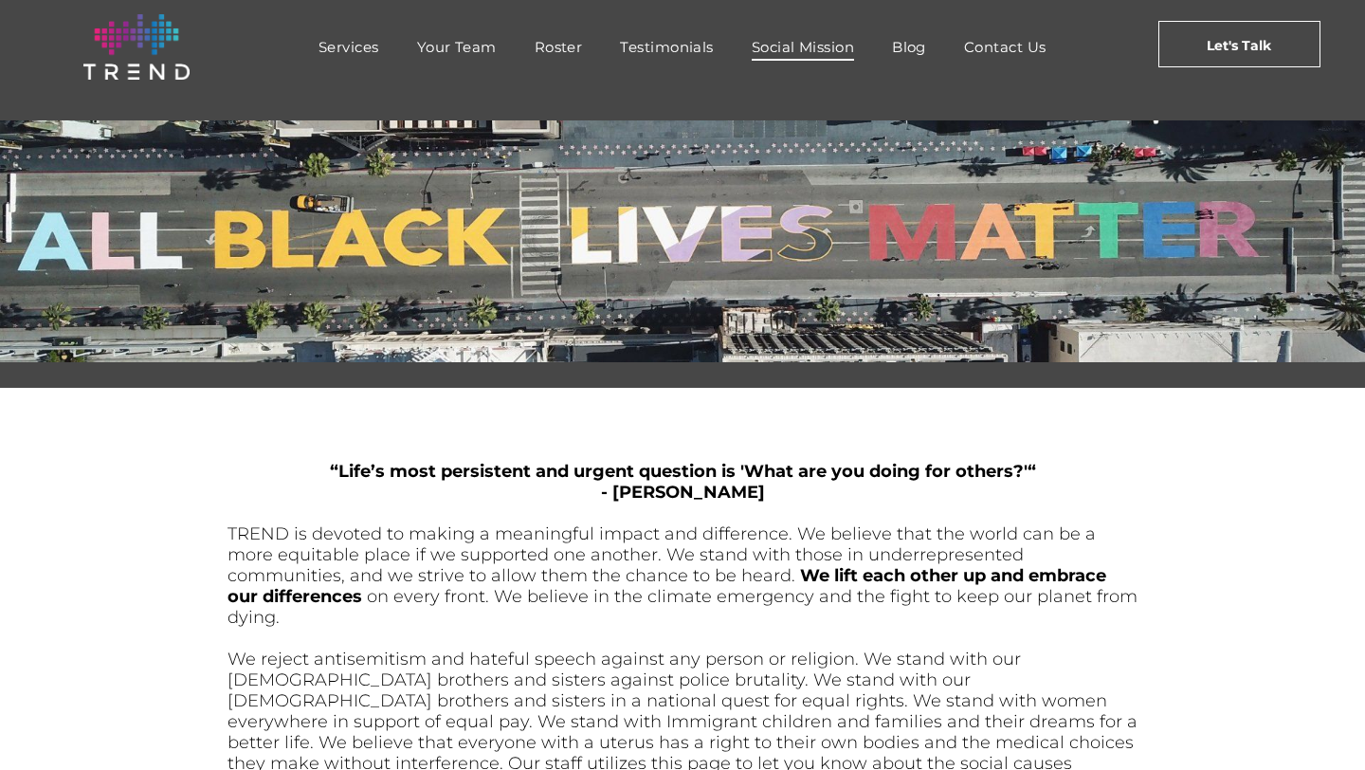 This screenshot has width=1365, height=770. Describe the element at coordinates (1239, 45) in the screenshot. I see `span: Let's Talk` at that location.